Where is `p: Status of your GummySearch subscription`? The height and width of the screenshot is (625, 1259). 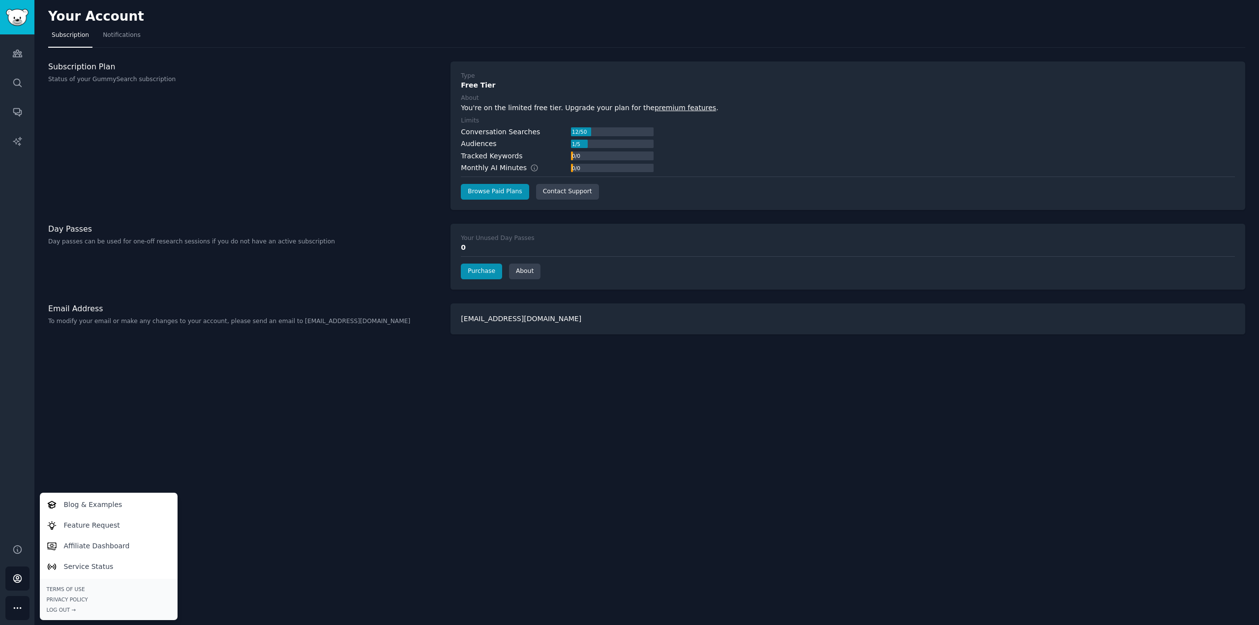
p: Status of your GummySearch subscription is located at coordinates (244, 80).